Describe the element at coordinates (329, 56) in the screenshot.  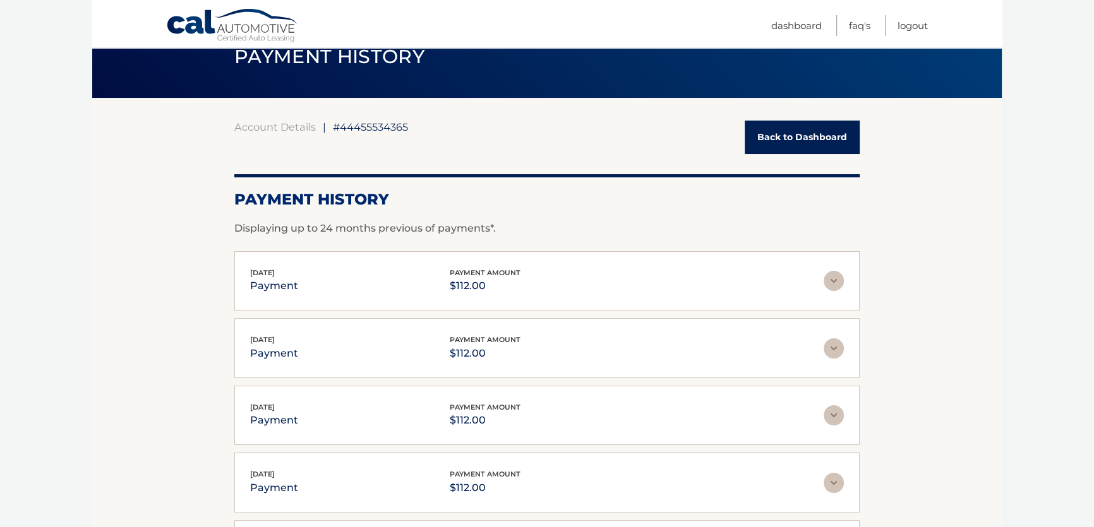
I see `span: PAYMENT HISTORY` at that location.